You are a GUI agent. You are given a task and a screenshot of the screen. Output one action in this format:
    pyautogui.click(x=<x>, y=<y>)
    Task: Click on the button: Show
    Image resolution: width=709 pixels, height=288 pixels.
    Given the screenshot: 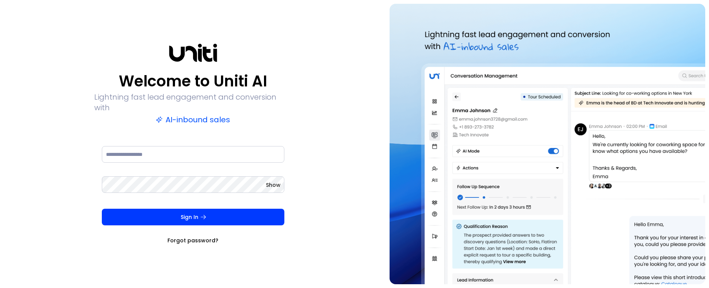 What is the action you would take?
    pyautogui.click(x=273, y=185)
    